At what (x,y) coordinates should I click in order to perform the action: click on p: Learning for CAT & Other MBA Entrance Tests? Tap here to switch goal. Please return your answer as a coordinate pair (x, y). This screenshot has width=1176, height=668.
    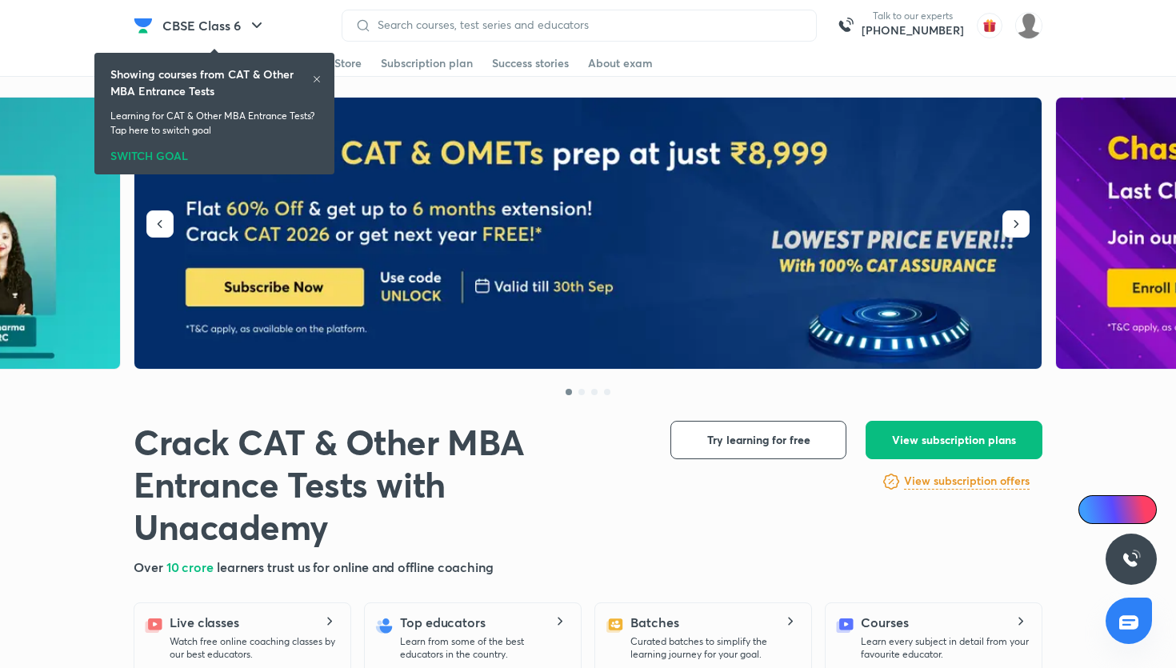
    Looking at the image, I should click on (214, 123).